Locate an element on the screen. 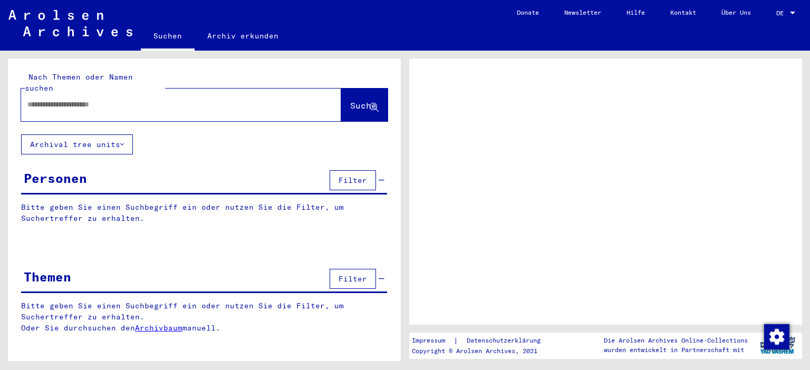 Image resolution: width=810 pixels, height=370 pixels. a: Suchen is located at coordinates (168, 37).